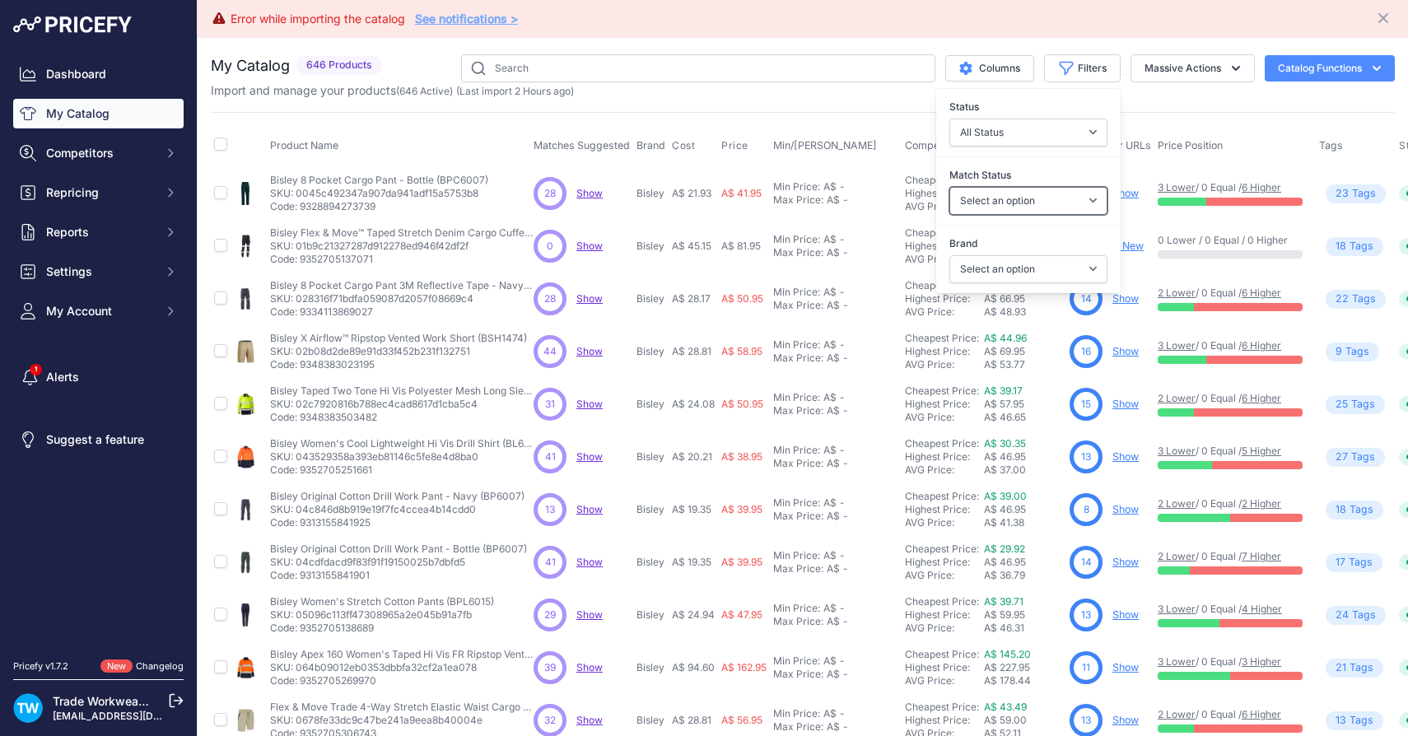 This screenshot has height=736, width=1408. Describe the element at coordinates (398, 338) in the screenshot. I see `p: Bisley X Airflow™ Ripstop Vented Work Short (BSH1474)` at that location.